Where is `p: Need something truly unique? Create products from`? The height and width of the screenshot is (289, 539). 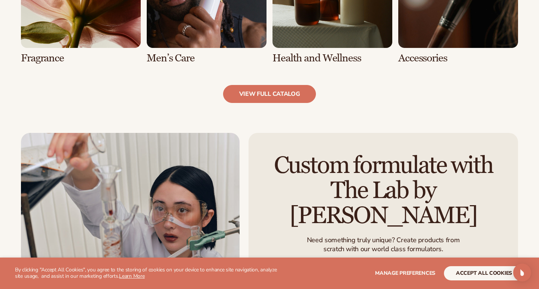 p: Need something truly unique? Create products from is located at coordinates (383, 240).